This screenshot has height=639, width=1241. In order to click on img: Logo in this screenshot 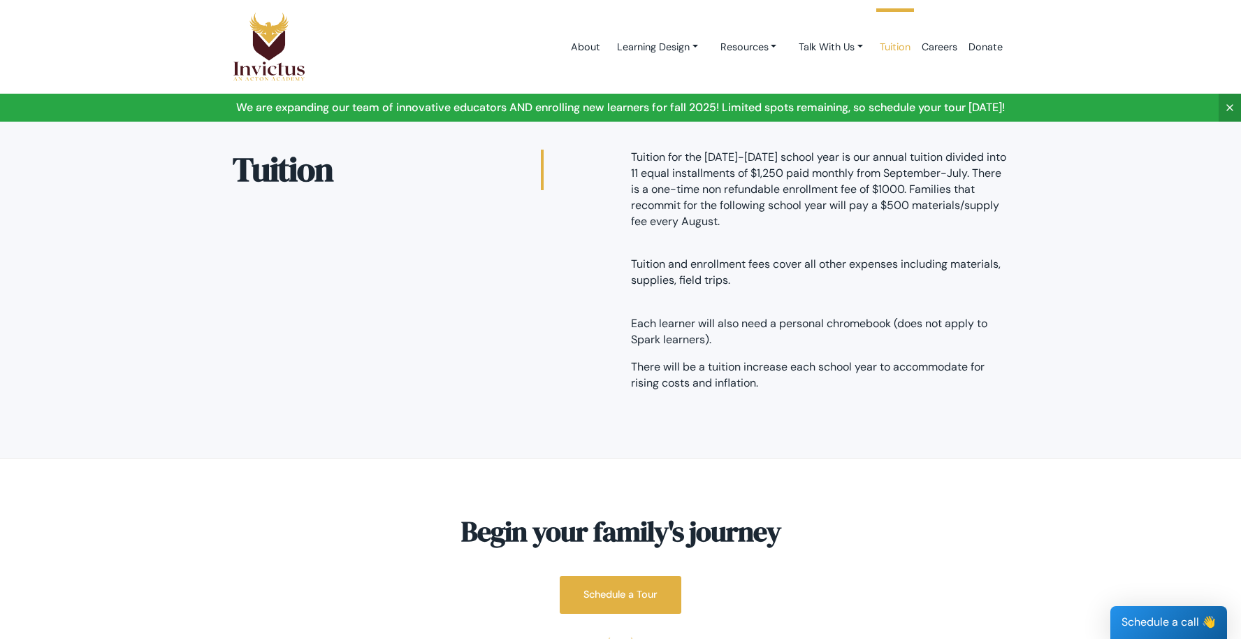, I will do `click(269, 47)`.